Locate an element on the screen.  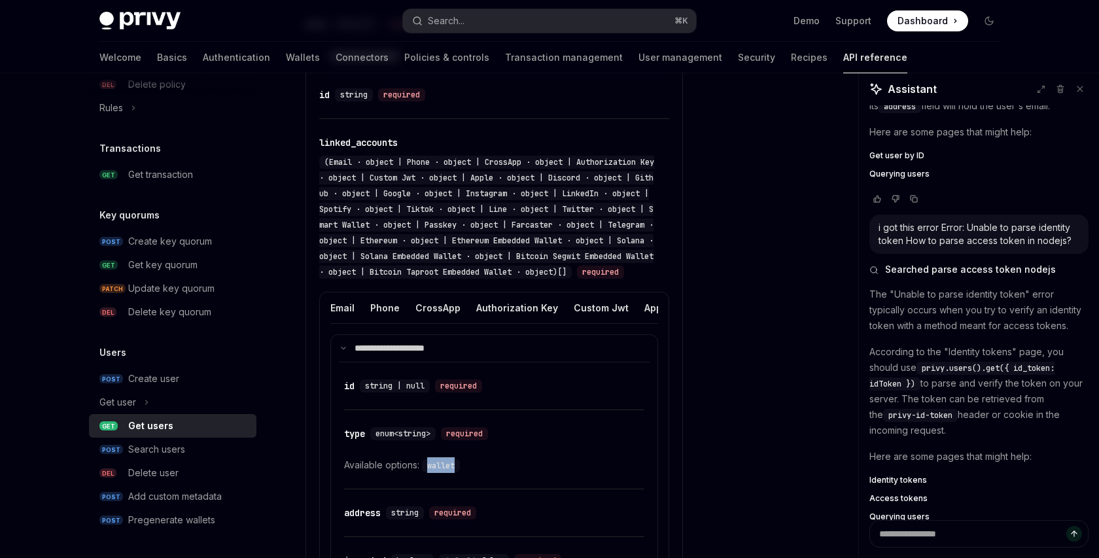
a: Access tokens is located at coordinates (979, 499).